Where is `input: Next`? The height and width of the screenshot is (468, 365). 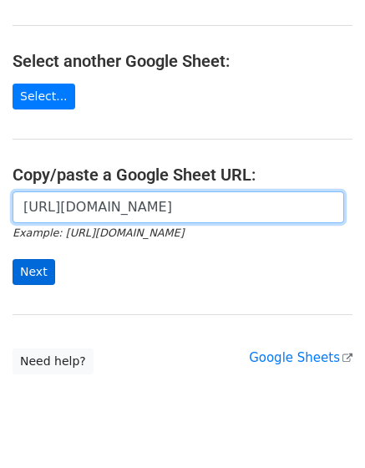 input: Next is located at coordinates (33, 271).